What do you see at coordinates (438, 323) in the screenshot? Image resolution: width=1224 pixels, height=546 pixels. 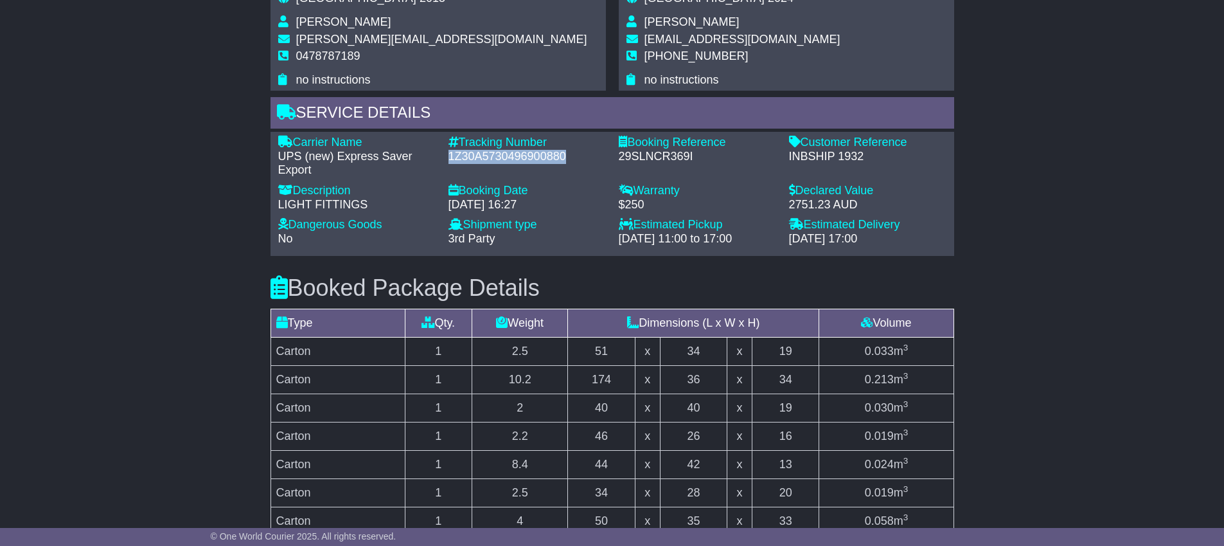 I see `td: Qty.` at bounding box center [438, 323].